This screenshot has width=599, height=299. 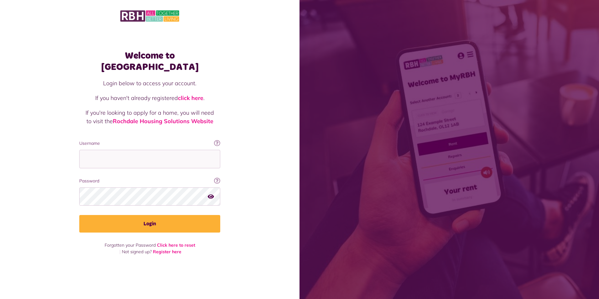 I want to click on p: Login below to access your account., so click(x=150, y=83).